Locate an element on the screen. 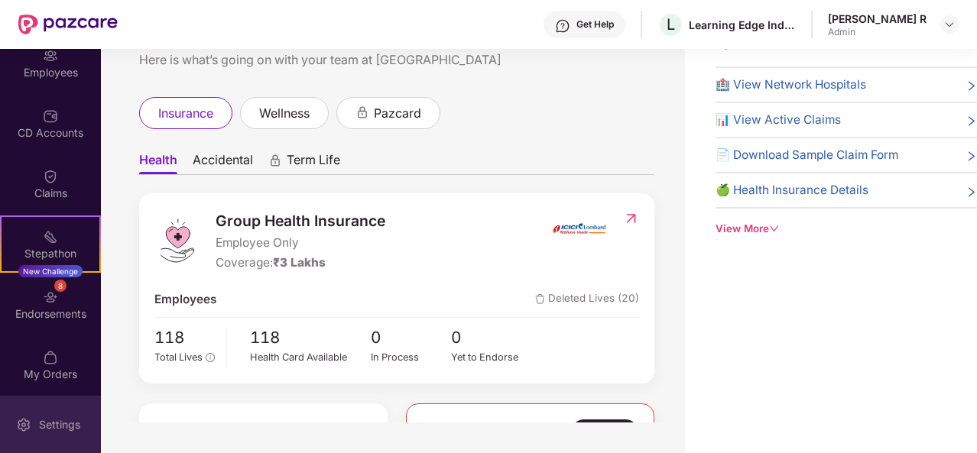  span: info-circle is located at coordinates (209, 357).